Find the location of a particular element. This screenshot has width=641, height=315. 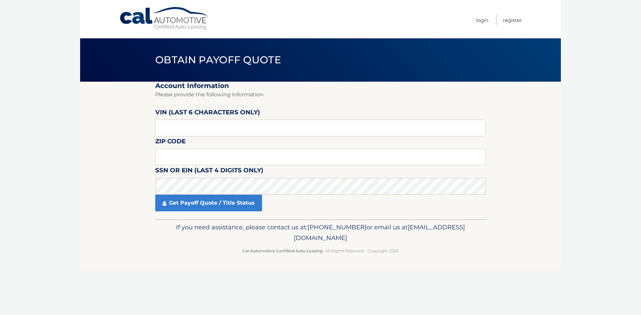

a: Cal Automotive is located at coordinates (164, 18).